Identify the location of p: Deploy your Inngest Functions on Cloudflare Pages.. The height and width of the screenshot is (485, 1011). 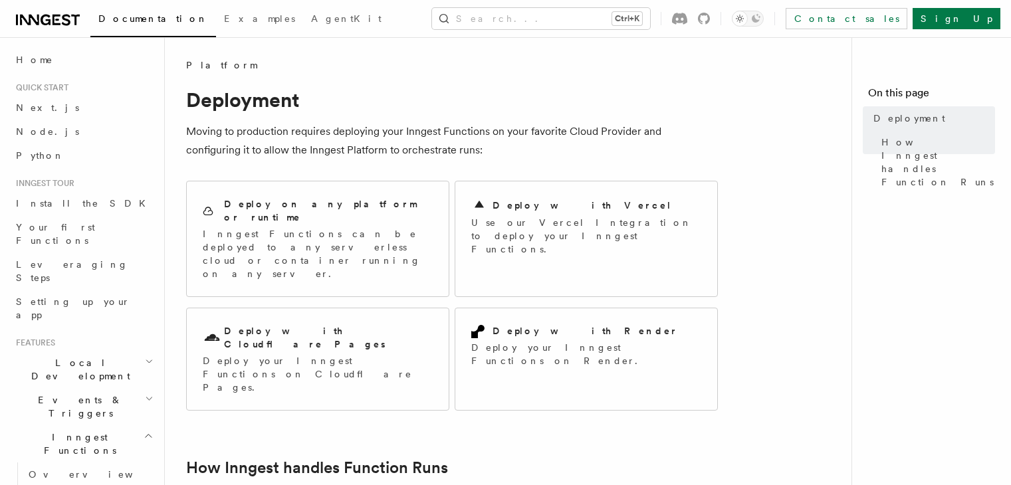
(318, 374).